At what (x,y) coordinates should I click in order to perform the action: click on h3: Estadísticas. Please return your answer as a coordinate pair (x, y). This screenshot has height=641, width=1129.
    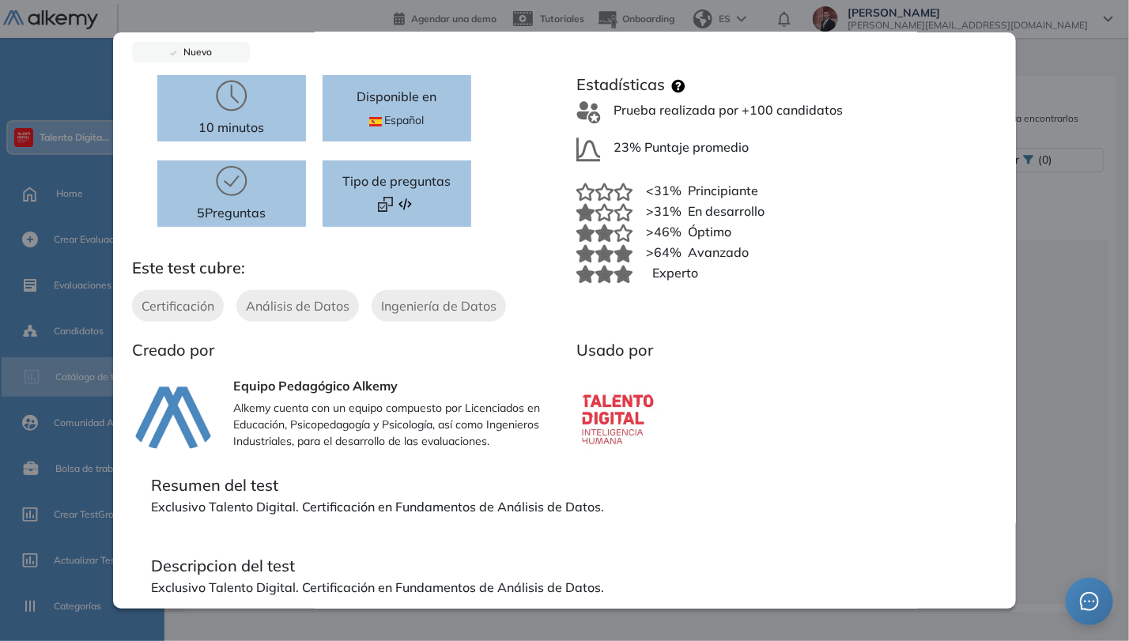
    Looking at the image, I should click on (621, 85).